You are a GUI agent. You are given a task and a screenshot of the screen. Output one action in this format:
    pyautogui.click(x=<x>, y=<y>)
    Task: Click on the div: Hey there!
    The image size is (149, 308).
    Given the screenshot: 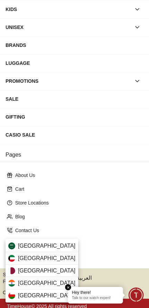 What is the action you would take?
    pyautogui.click(x=96, y=293)
    